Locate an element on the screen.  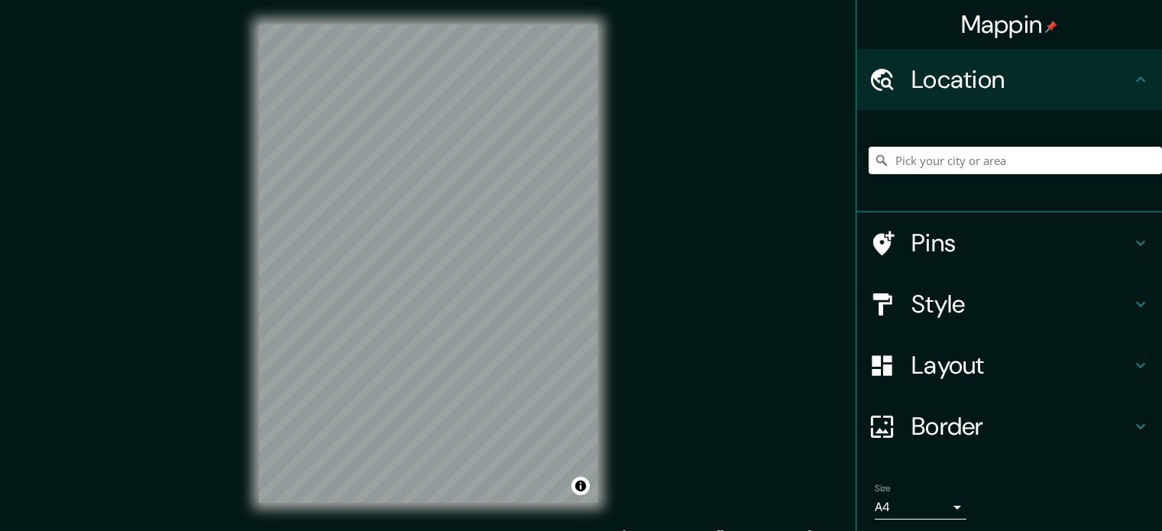
div: Location is located at coordinates (1009, 79).